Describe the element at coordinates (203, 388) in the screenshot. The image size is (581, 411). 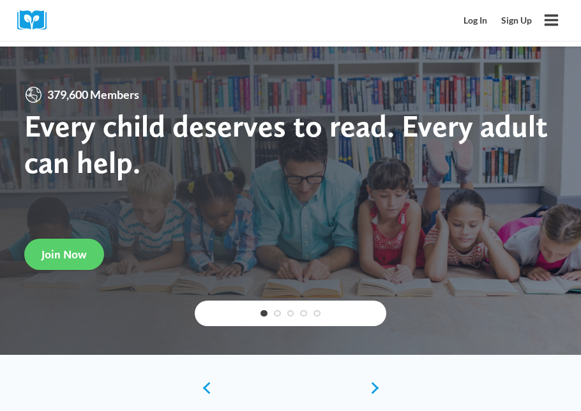
I see `a: previous` at that location.